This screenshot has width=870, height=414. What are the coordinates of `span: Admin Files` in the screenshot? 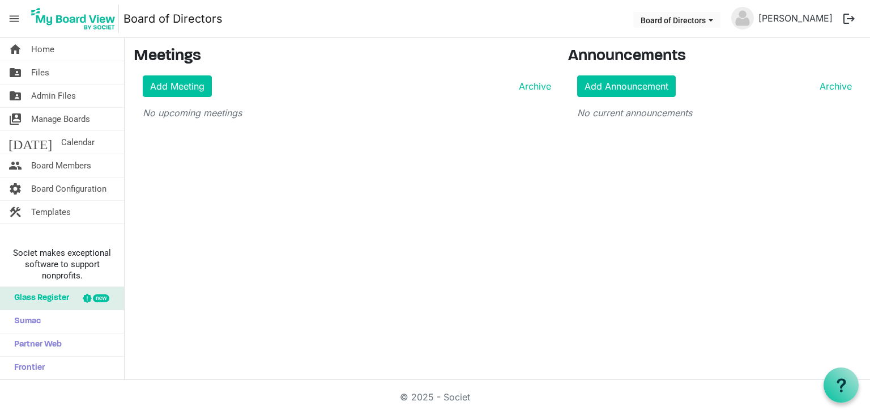 It's located at (53, 96).